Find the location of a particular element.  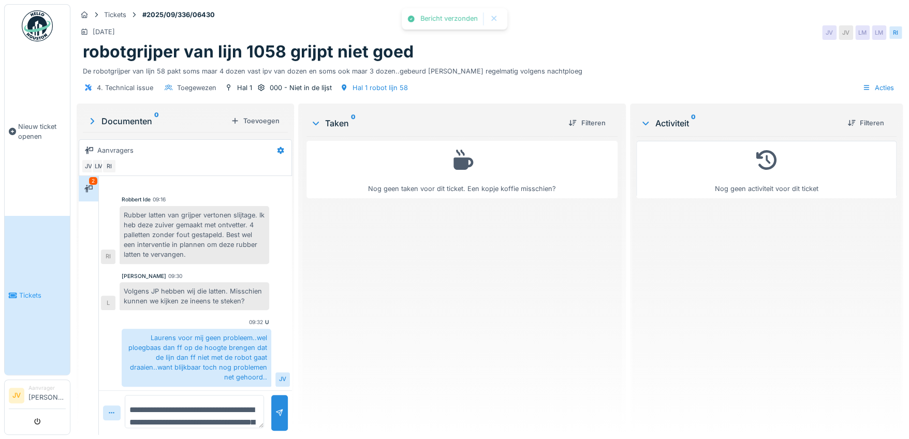

div: Bericht verzonden is located at coordinates (449, 19).